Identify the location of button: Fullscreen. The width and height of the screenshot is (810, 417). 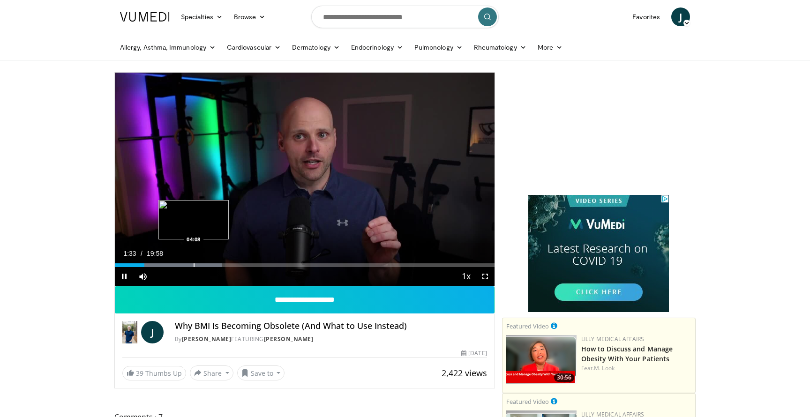
(485, 277).